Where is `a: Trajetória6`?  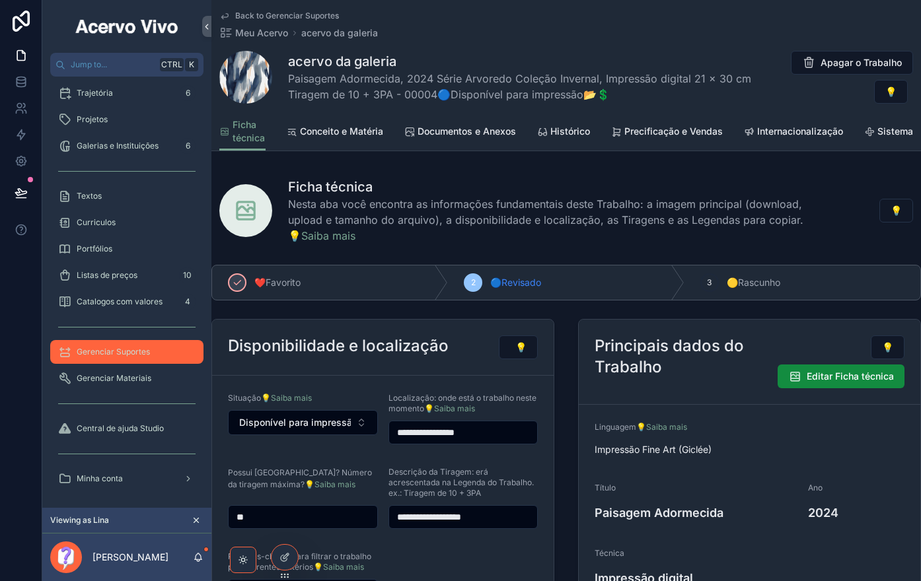
a: Trajetória6 is located at coordinates (127, 93).